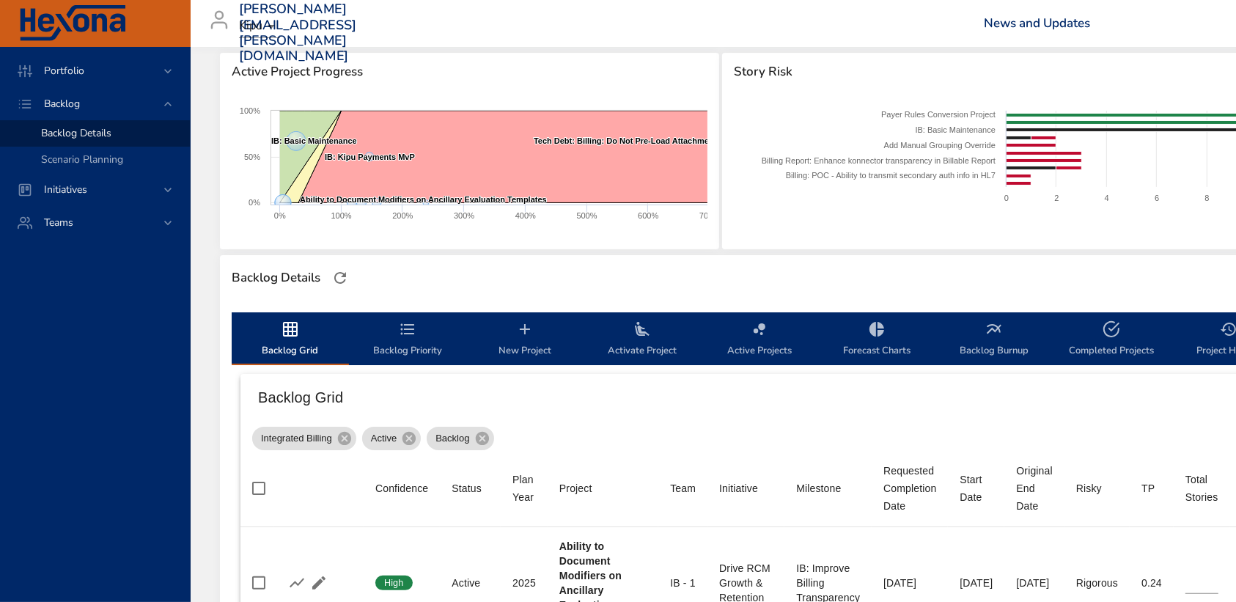  Describe the element at coordinates (466, 488) in the screenshot. I see `div: Status` at that location.